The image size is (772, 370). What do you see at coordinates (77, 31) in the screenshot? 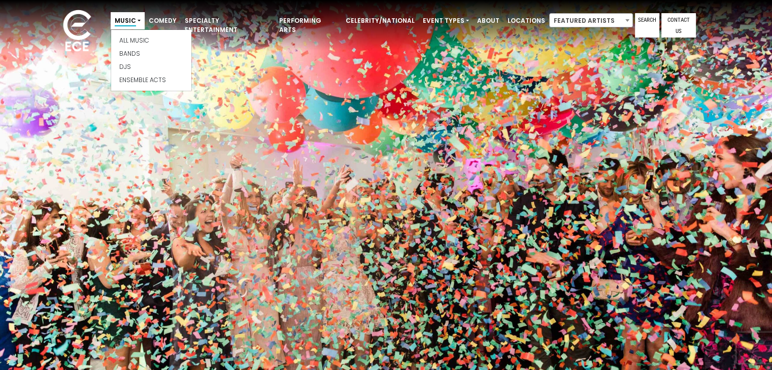
I see `img: ece_new_logo_whitev2-1.png` at bounding box center [77, 31].